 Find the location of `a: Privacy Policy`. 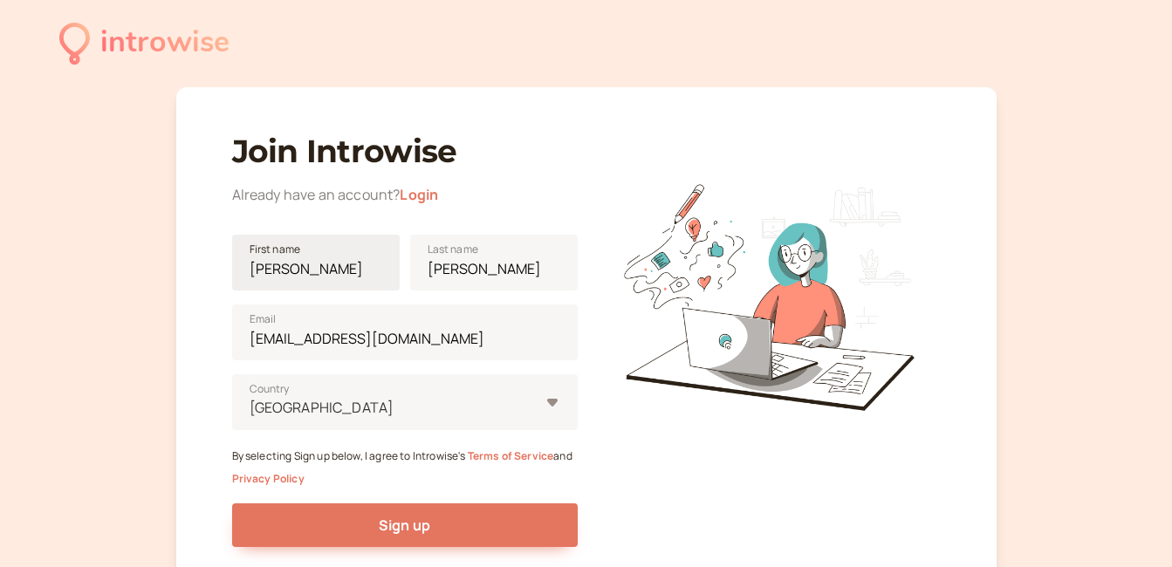

a: Privacy Policy is located at coordinates (268, 478).